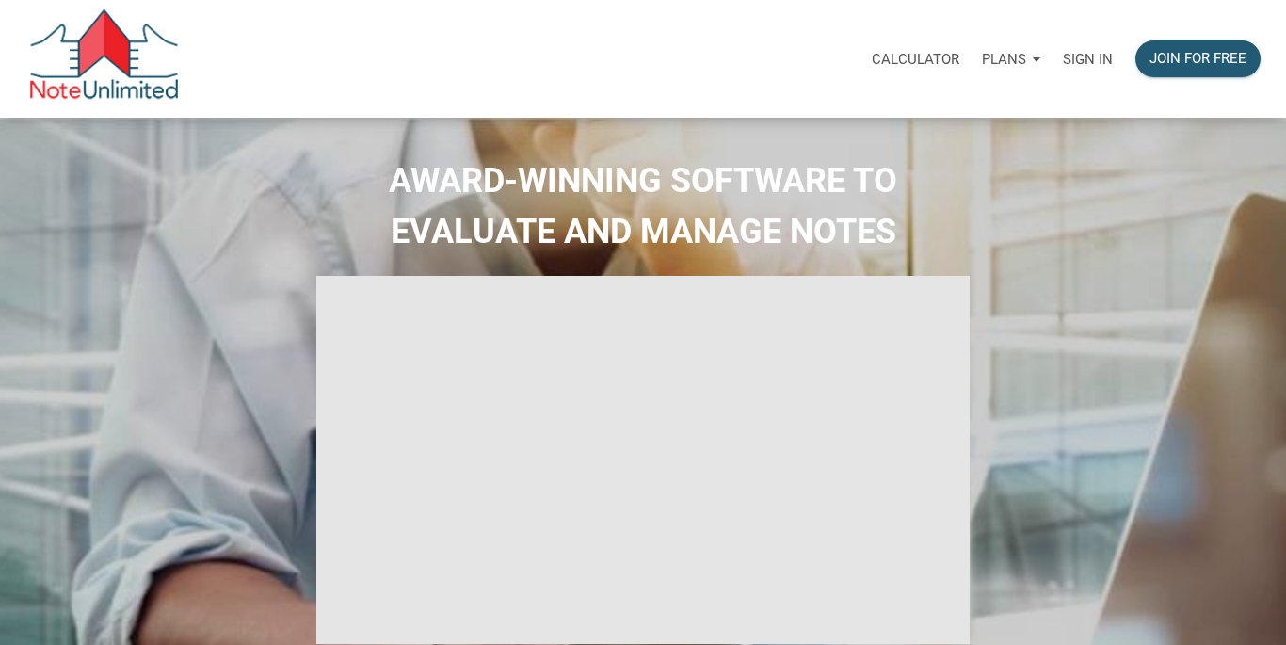  What do you see at coordinates (1198, 58) in the screenshot?
I see `button: Join for free` at bounding box center [1198, 58].